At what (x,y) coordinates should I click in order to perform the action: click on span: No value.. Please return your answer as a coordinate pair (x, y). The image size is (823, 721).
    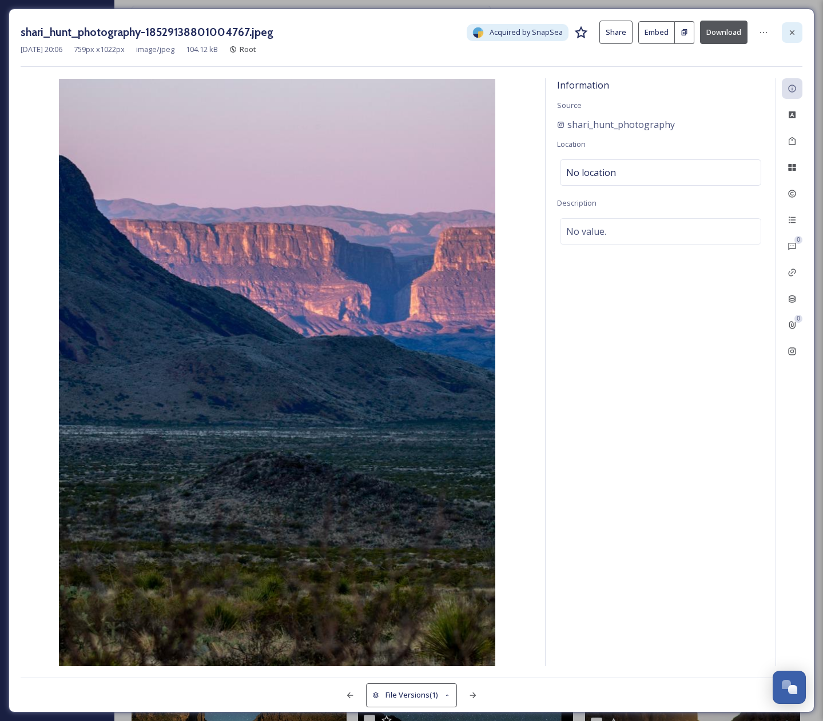
    Looking at the image, I should click on (586, 232).